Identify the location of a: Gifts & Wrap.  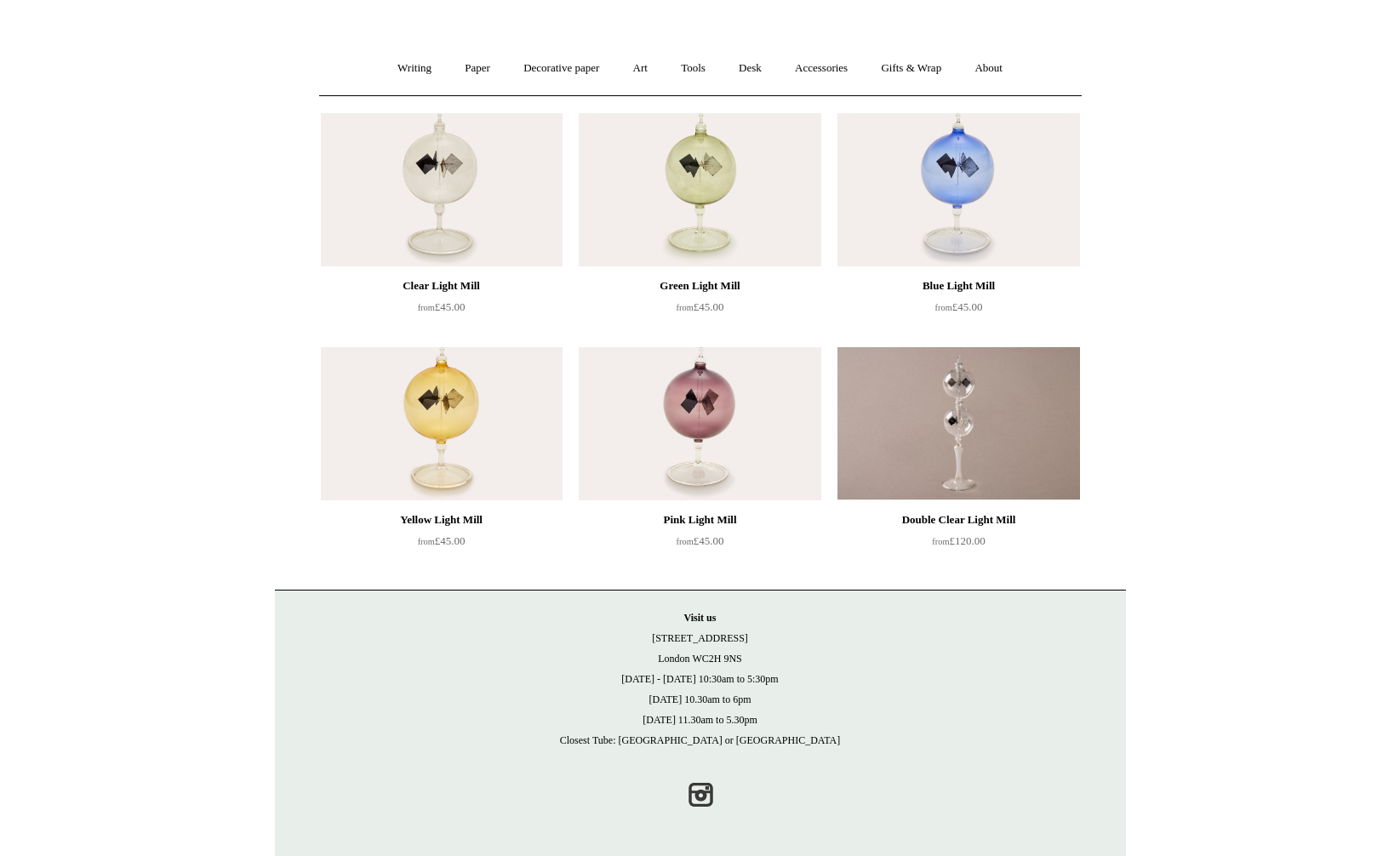
(911, 68).